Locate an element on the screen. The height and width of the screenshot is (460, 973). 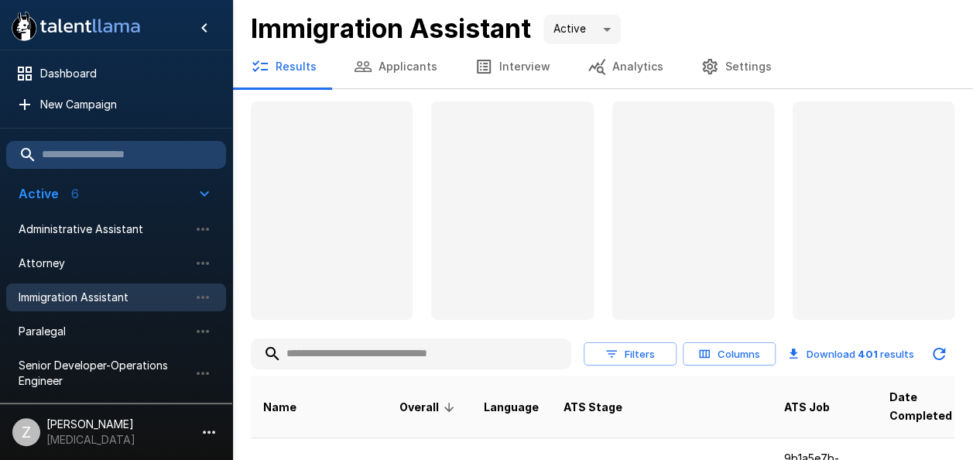
span: Overall is located at coordinates (429, 407).